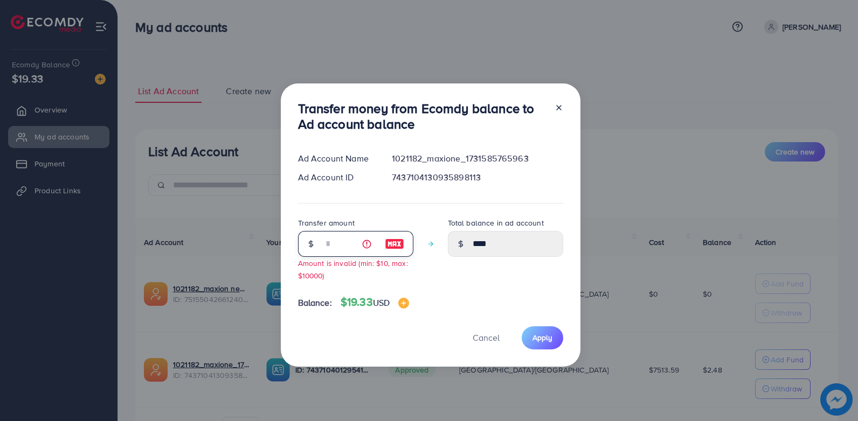 Image resolution: width=858 pixels, height=421 pixels. I want to click on button: Apply, so click(542, 338).